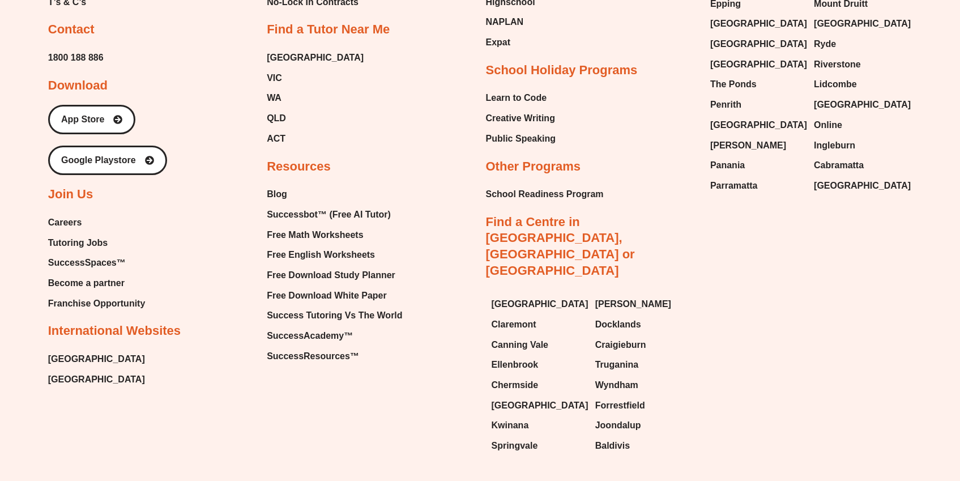  Describe the element at coordinates (277, 194) in the screenshot. I see `span: Blog` at that location.